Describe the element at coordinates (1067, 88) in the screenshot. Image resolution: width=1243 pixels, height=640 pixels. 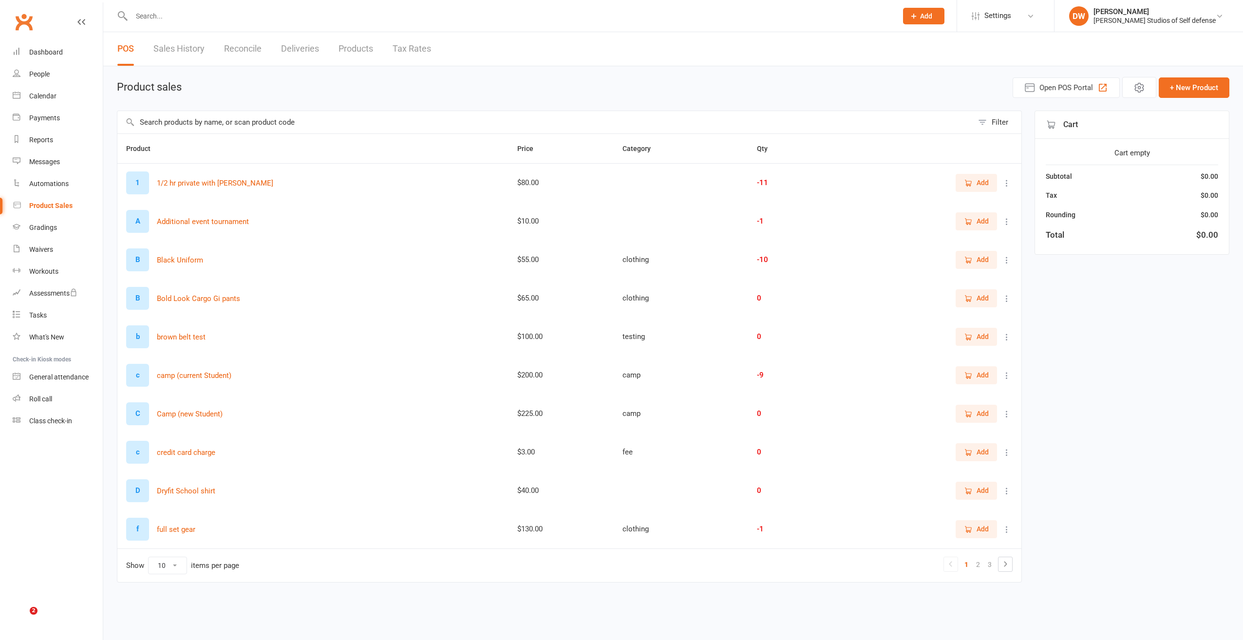
I see `span: Open POS Portal` at that location.